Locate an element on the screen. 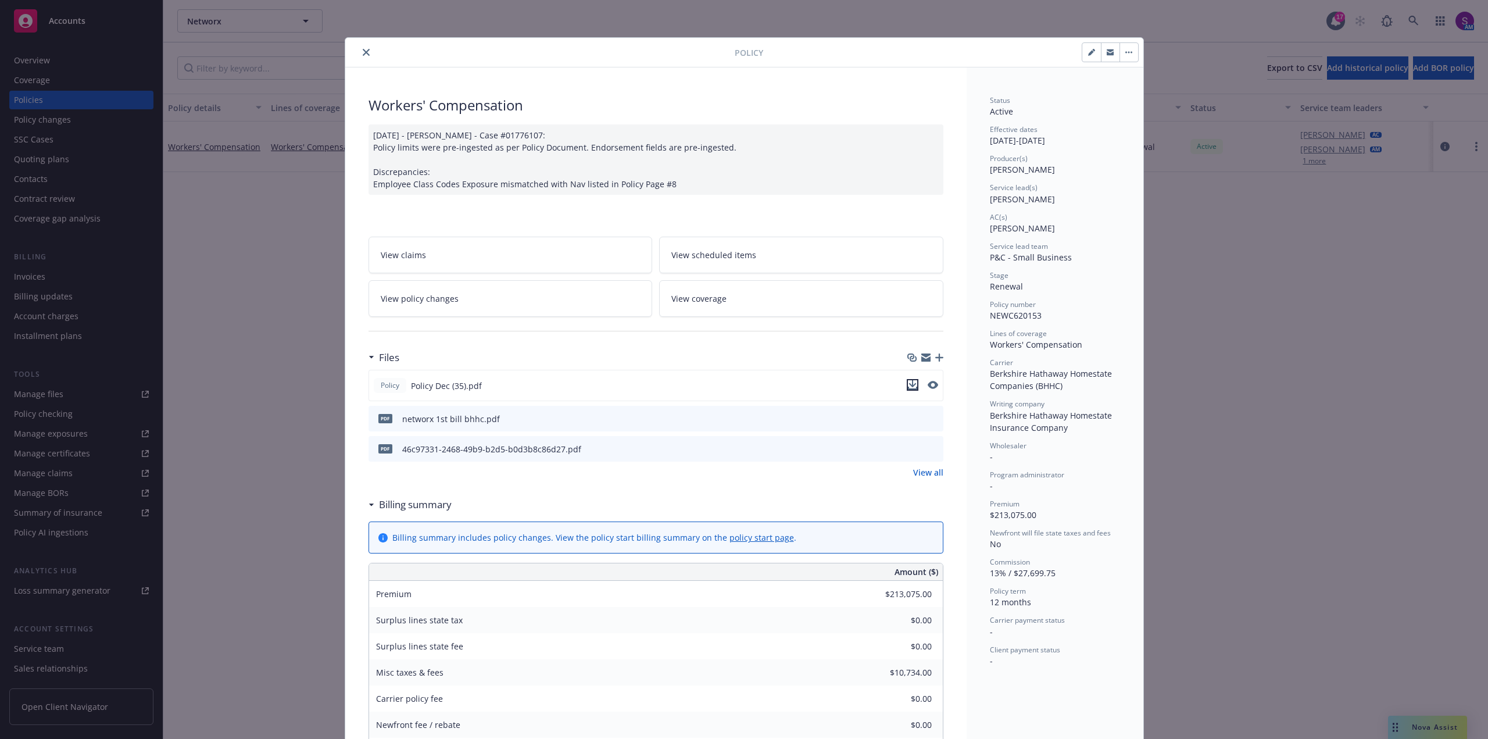  span: Amount ($) is located at coordinates (916, 572).